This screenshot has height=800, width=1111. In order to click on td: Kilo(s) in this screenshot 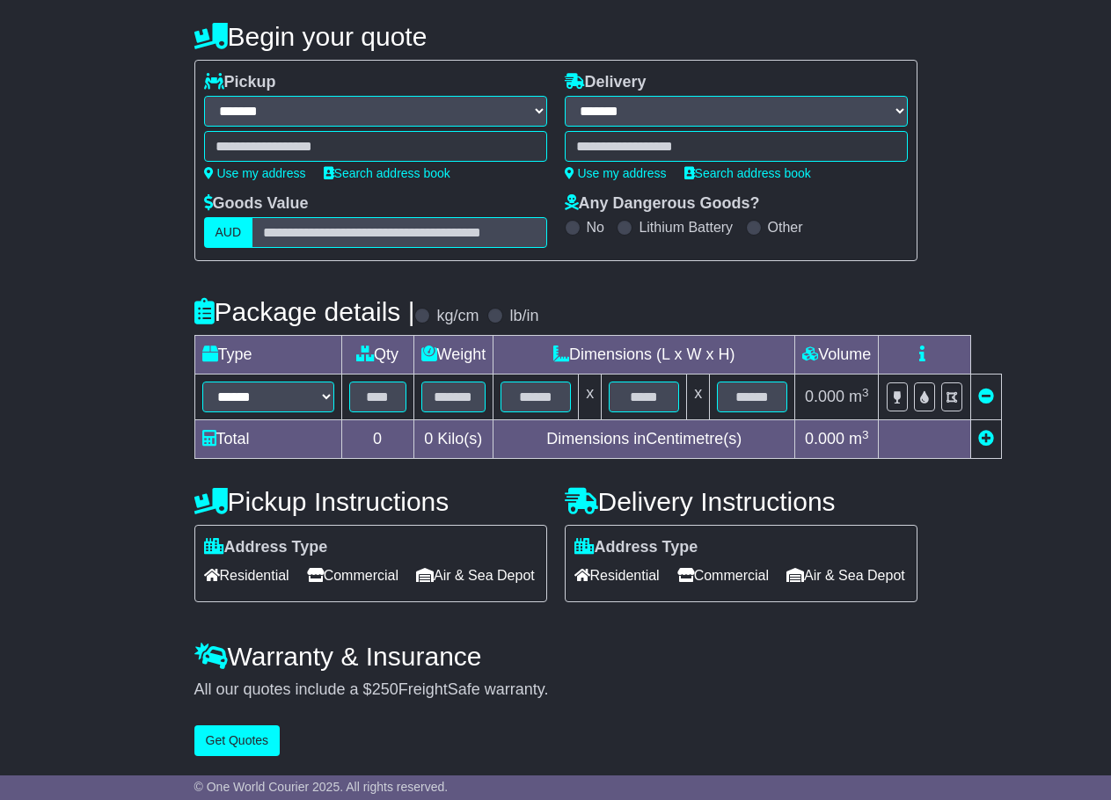, I will do `click(453, 440)`.